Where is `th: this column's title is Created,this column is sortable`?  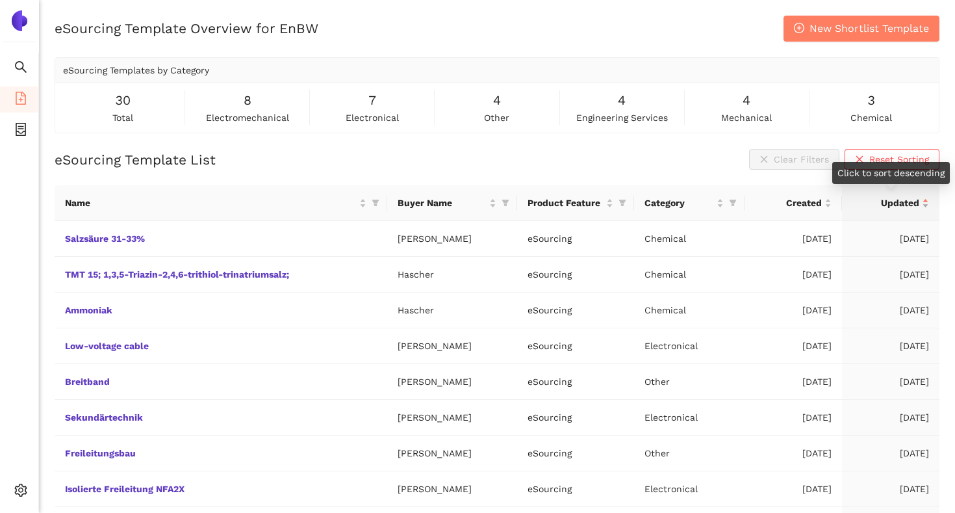 th: this column's title is Created,this column is sortable is located at coordinates (794, 203).